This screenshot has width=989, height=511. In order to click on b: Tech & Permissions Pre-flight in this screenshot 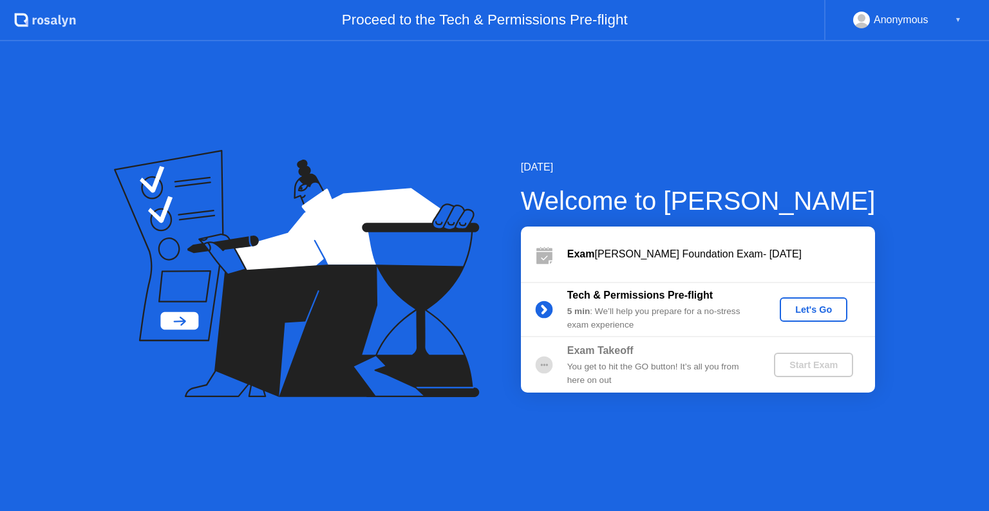, I will do `click(640, 295)`.